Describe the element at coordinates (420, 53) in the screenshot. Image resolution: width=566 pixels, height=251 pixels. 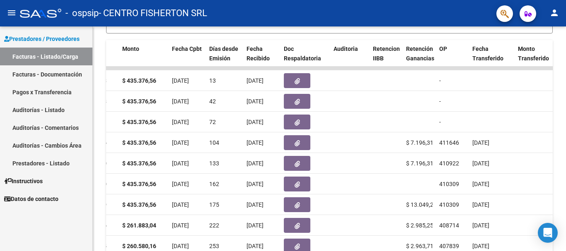
I see `span: Retención Ganancias` at that location.